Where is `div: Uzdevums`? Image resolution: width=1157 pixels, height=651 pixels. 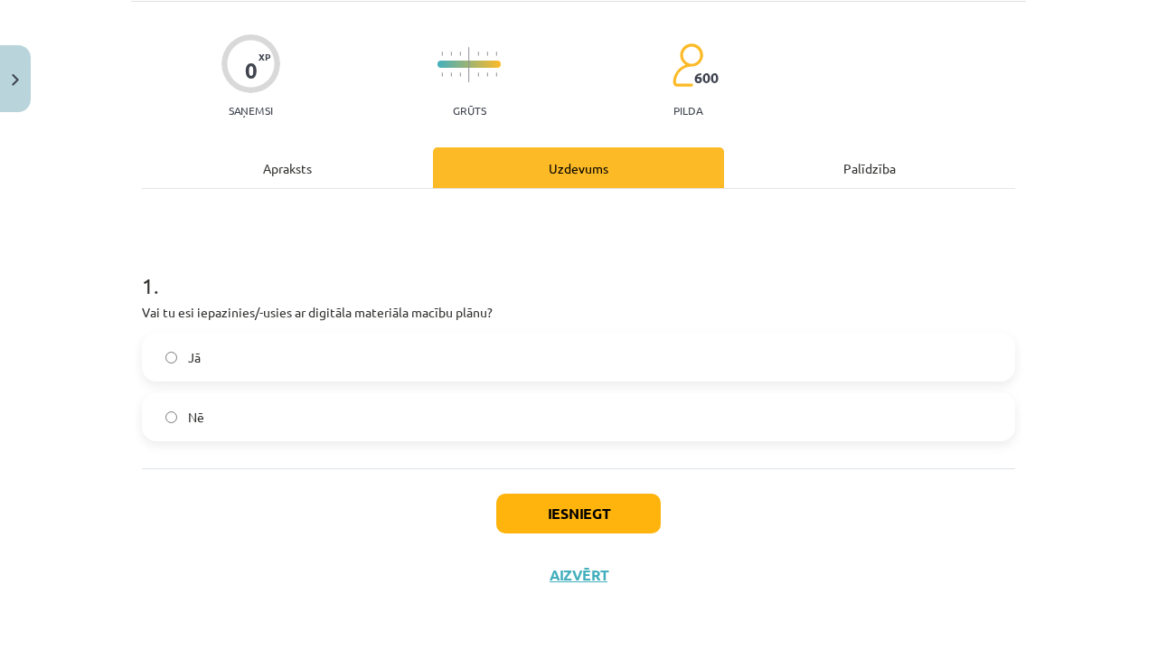
div: Uzdevums is located at coordinates (578, 167).